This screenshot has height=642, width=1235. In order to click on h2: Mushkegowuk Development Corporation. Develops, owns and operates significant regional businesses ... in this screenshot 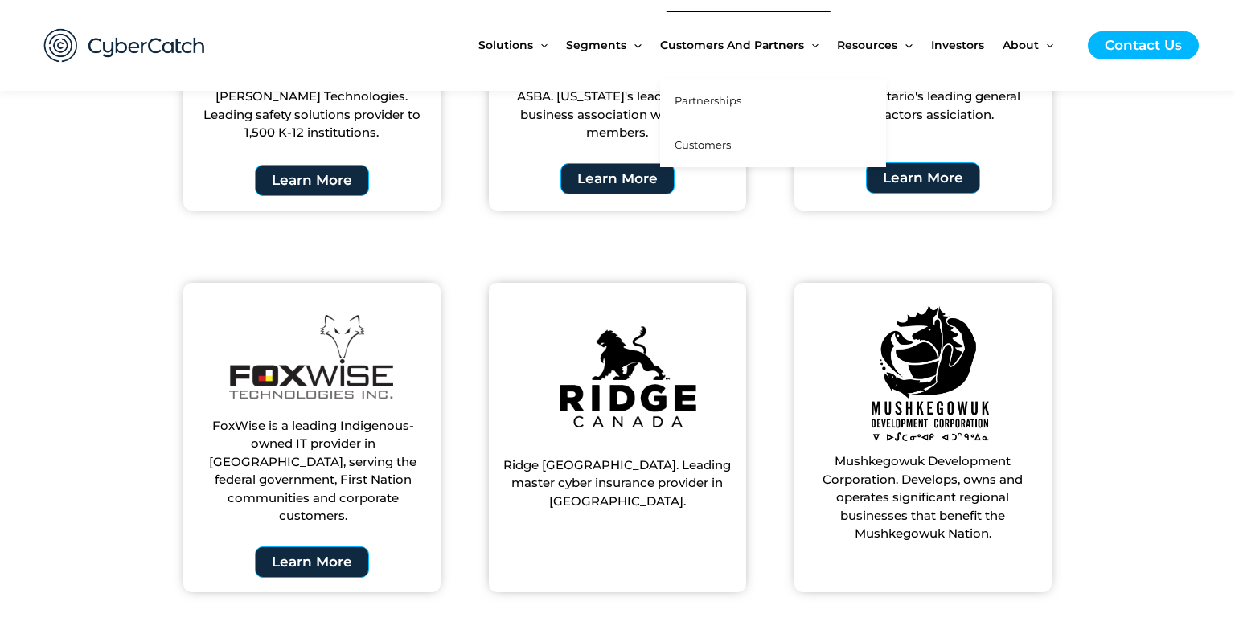, I will do `click(923, 498)`.